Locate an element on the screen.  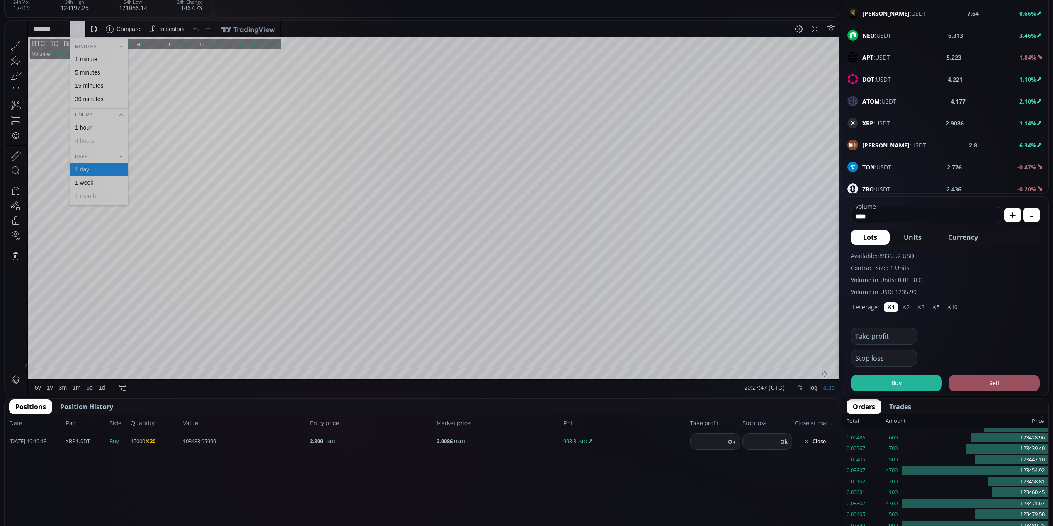
label: Leverage: is located at coordinates (866, 307).